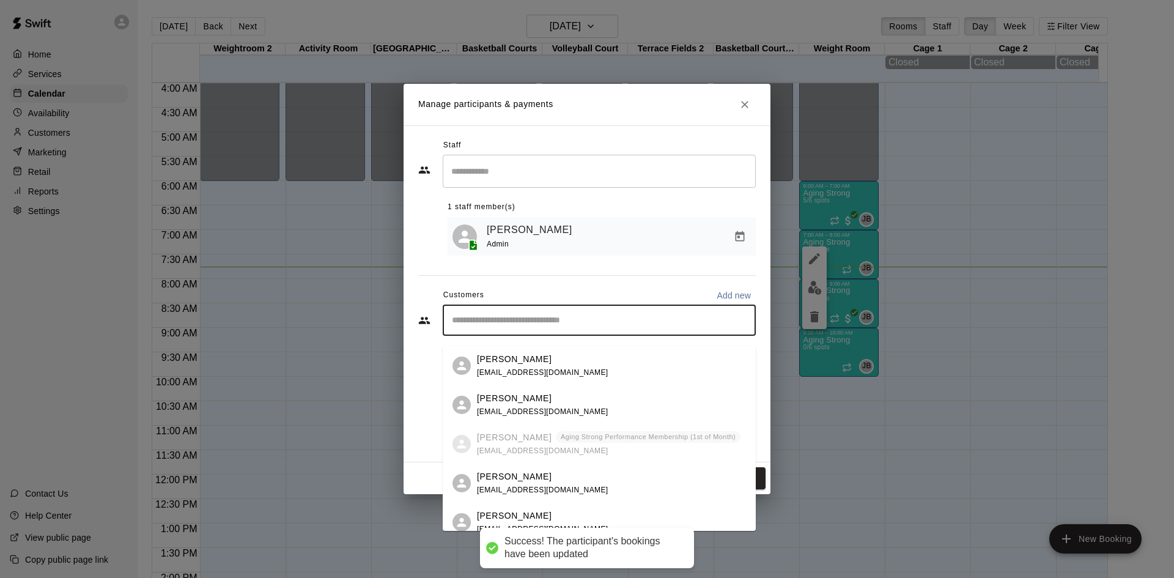  I want to click on svg: Customers, so click(424, 320).